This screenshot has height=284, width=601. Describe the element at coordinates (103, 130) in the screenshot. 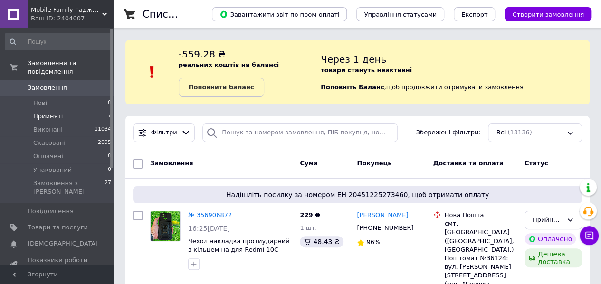

I see `span: 11034` at that location.